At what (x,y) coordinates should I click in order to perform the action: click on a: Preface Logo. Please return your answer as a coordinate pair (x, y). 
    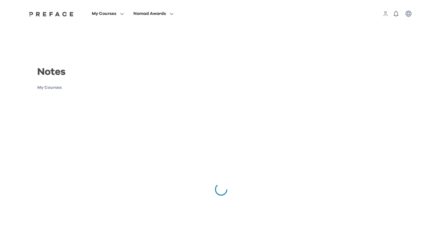
    Looking at the image, I should click on (51, 14).